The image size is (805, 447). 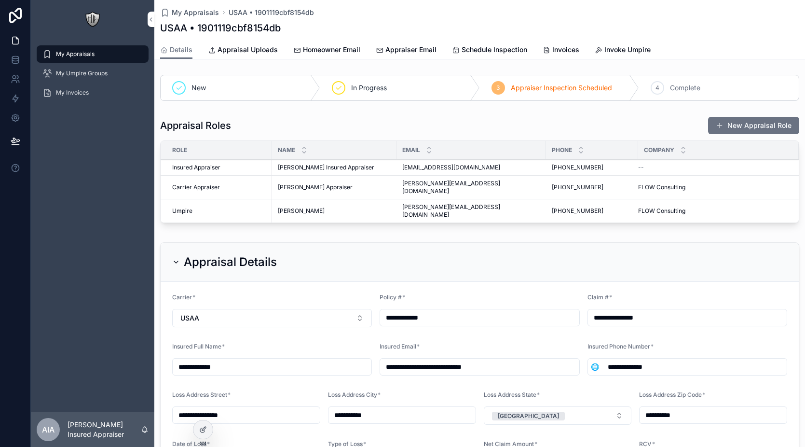 What do you see at coordinates (391, 297) in the screenshot?
I see `span: Policy #` at bounding box center [391, 297].